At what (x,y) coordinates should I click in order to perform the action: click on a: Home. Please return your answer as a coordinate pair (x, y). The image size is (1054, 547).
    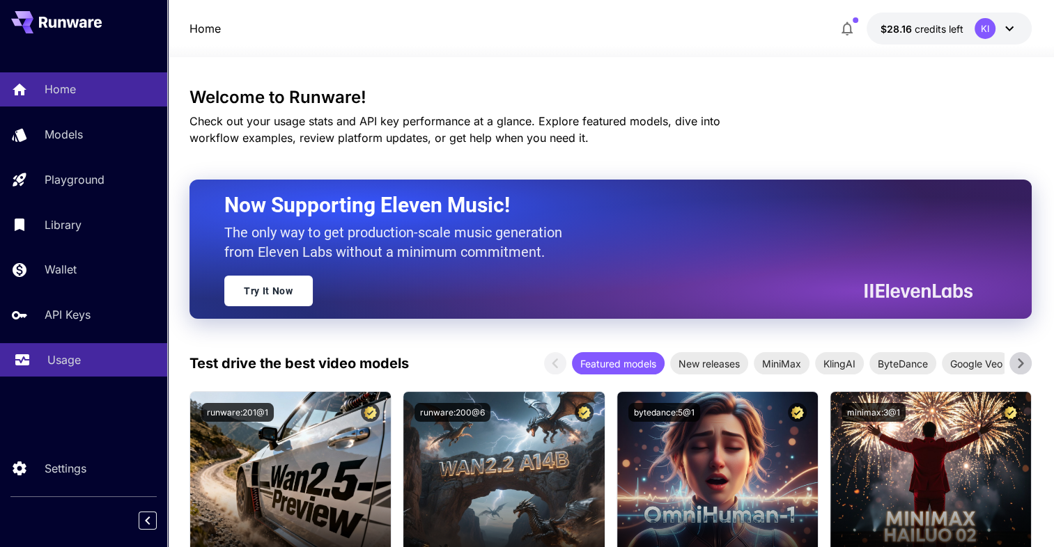
    Looking at the image, I should click on (205, 29).